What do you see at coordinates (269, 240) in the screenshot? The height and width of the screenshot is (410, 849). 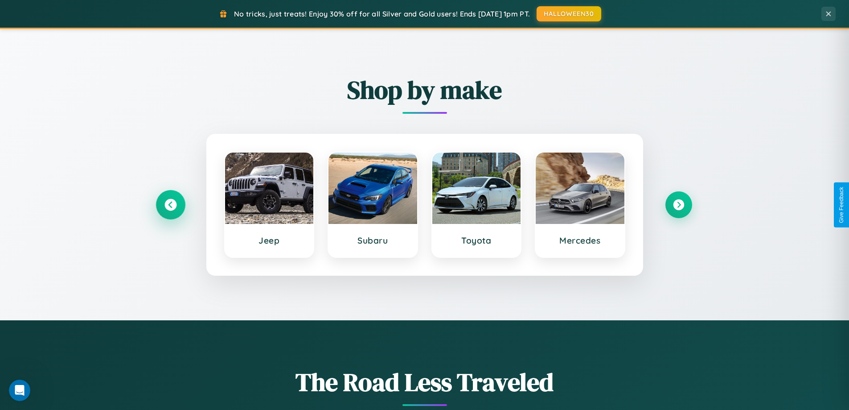 I see `h3: Jeep` at bounding box center [269, 240].